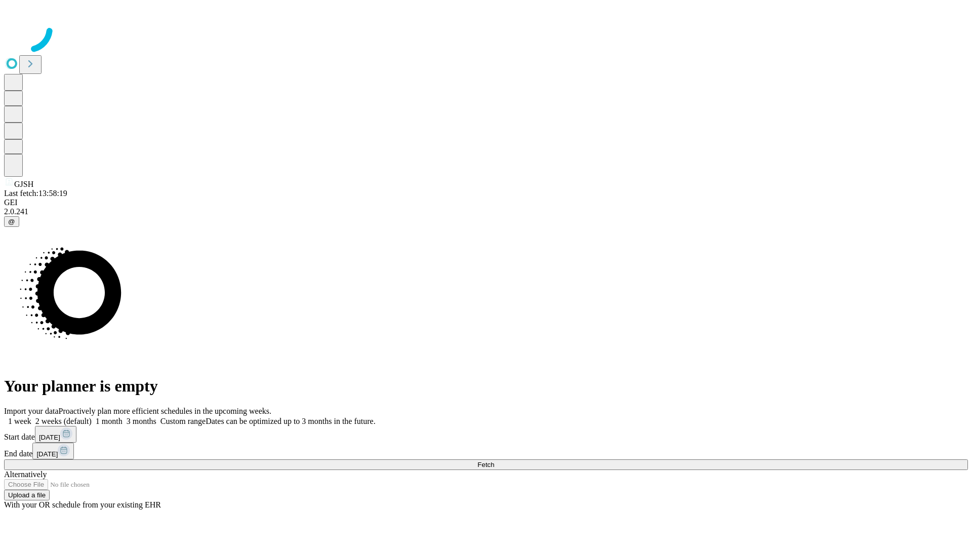 The image size is (972, 547). I want to click on div: Start date, so click(486, 434).